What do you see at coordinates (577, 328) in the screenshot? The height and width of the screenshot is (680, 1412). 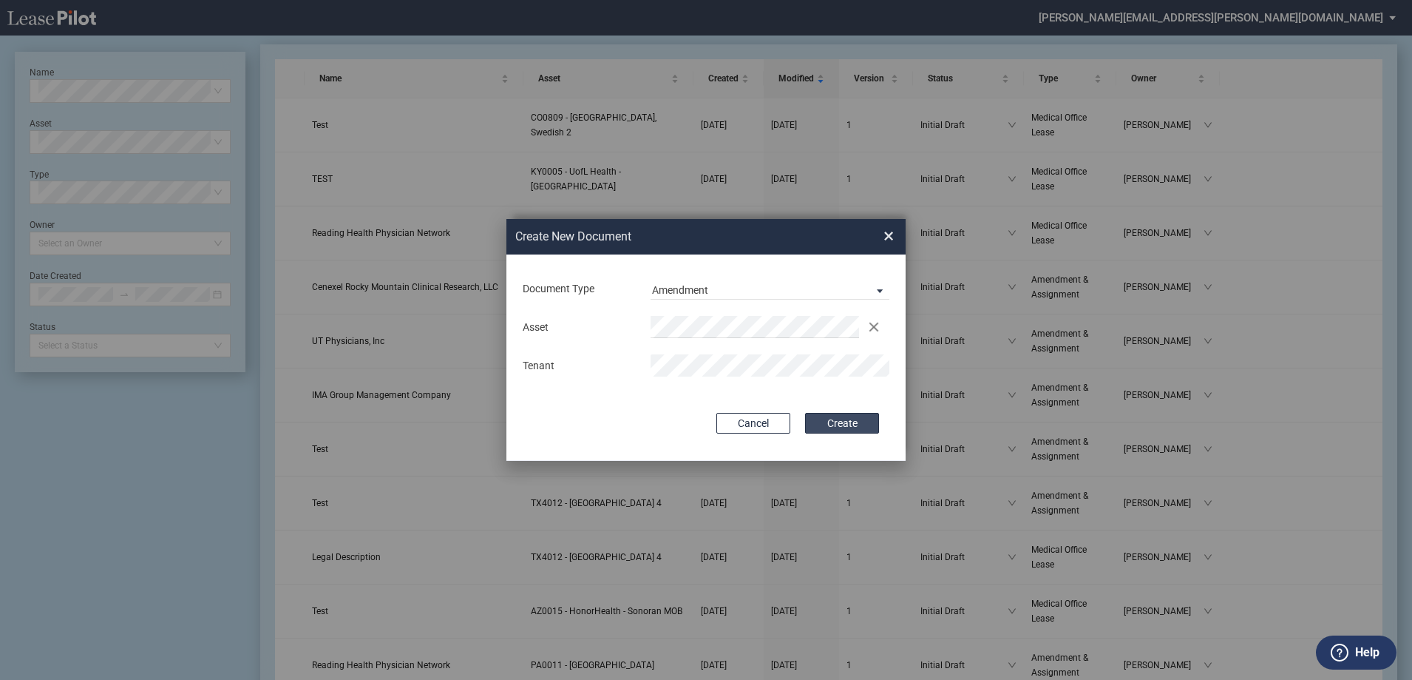 I see `div: Asset` at bounding box center [577, 328].